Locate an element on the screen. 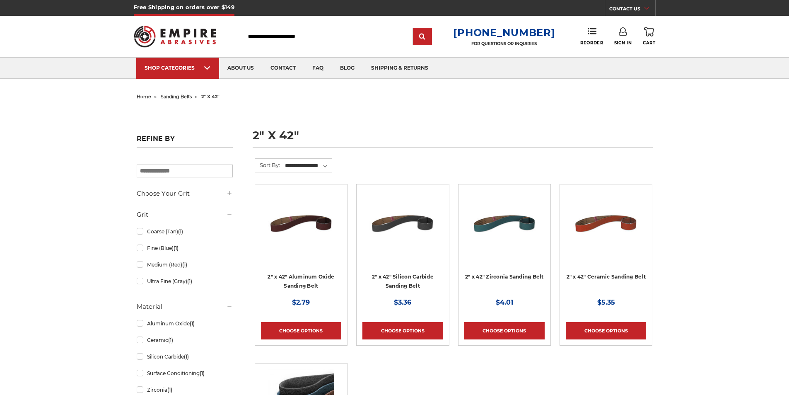 The height and width of the screenshot is (395, 789). div: Choose Your Grit is located at coordinates (185, 193).